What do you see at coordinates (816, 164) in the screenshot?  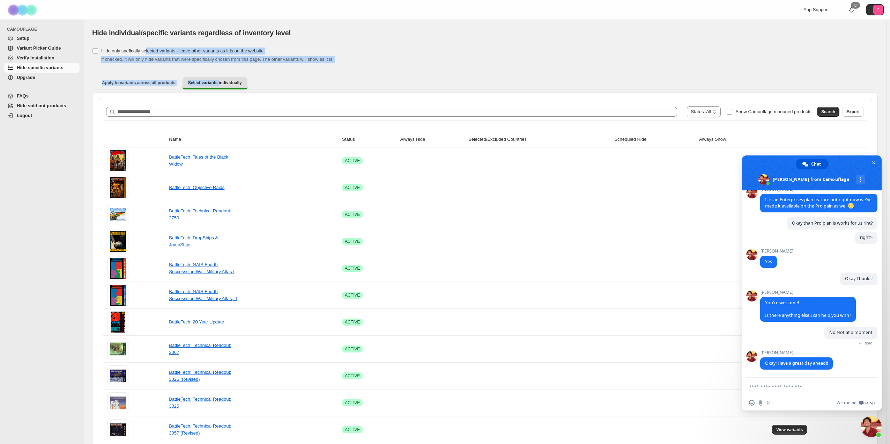 I see `span: Chat` at bounding box center [816, 164].